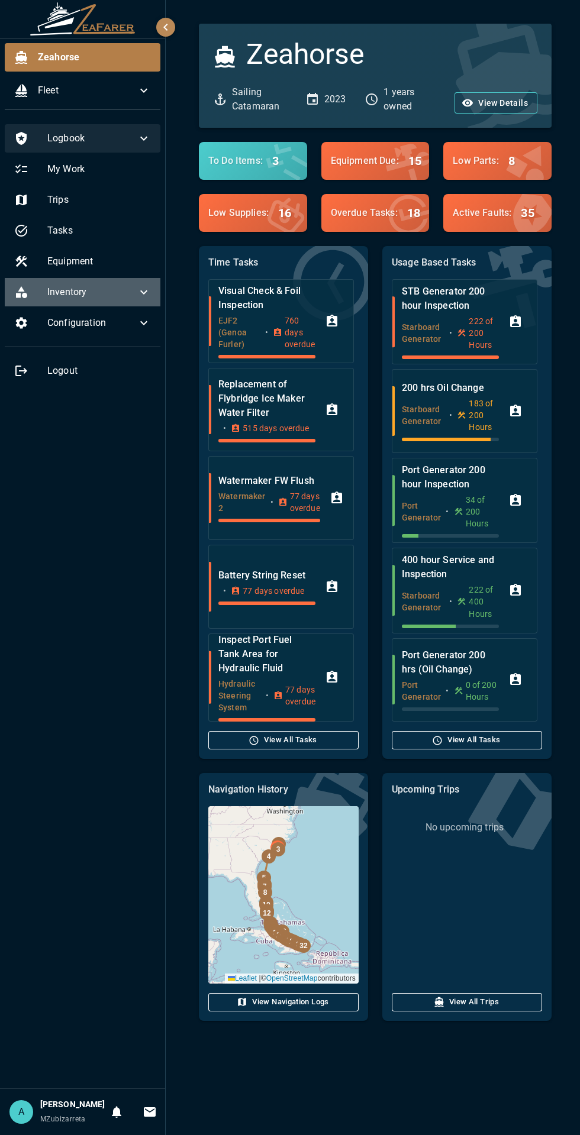  What do you see at coordinates (235, 161) in the screenshot?
I see `p: To Do Items :` at bounding box center [235, 161].